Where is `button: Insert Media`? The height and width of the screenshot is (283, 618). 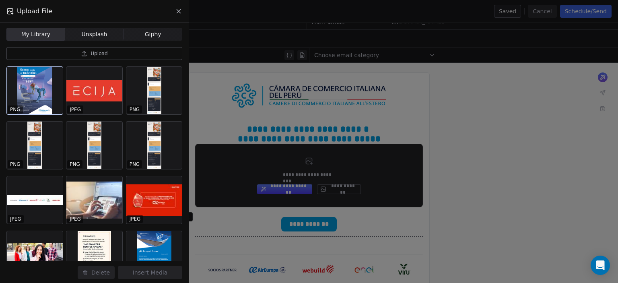 button: Insert Media is located at coordinates (150, 272).